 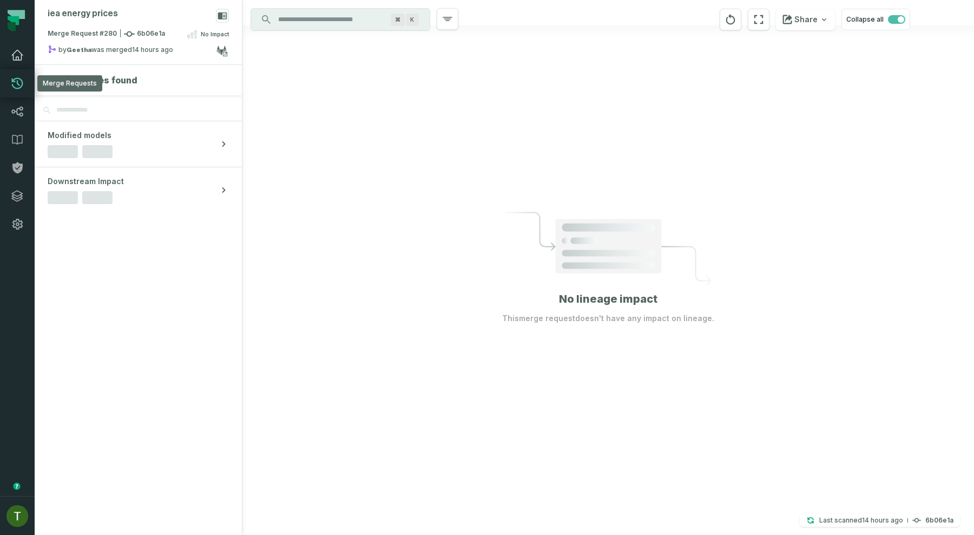 I want to click on button: Modified models, so click(x=138, y=144).